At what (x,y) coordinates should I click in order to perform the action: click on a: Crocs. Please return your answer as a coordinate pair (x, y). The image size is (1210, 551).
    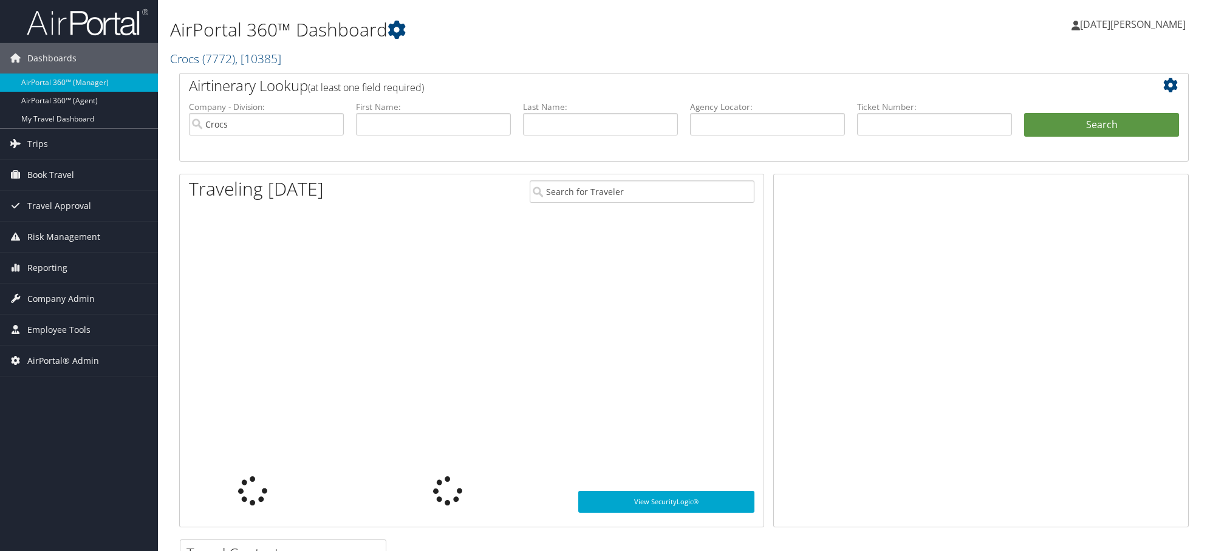
    Looking at the image, I should click on (225, 58).